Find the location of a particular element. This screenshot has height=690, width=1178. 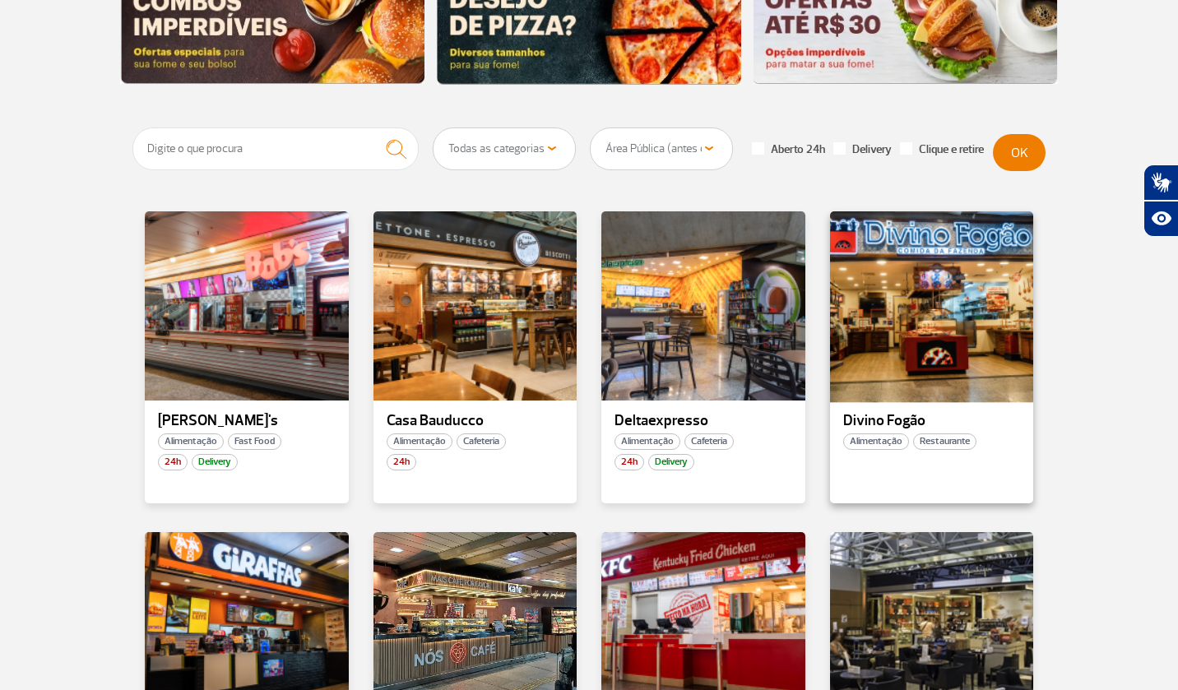

label: Aberto 24h is located at coordinates (788, 150).